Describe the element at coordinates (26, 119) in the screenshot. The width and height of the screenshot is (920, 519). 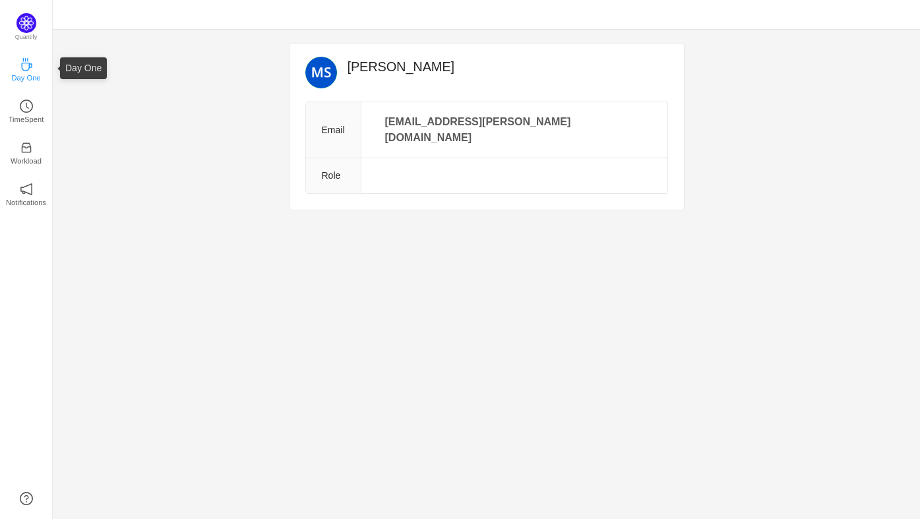
I see `p: TimeSpent` at that location.